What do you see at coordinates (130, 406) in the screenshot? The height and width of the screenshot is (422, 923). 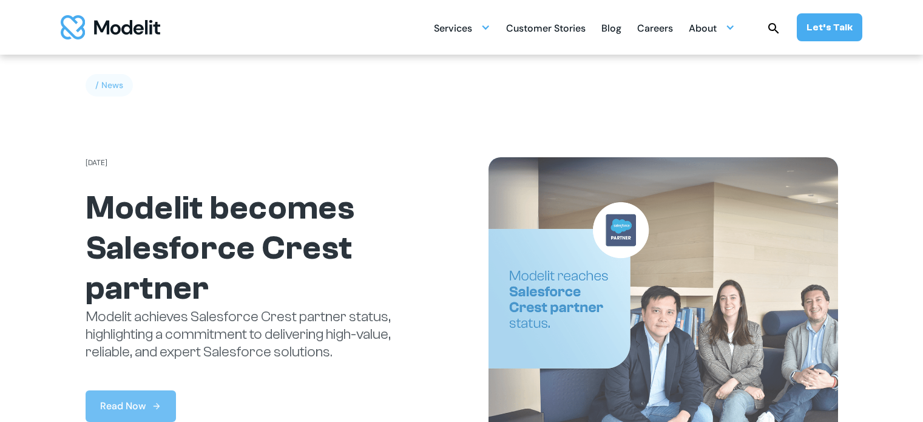 I see `a: Read Now` at bounding box center [130, 406].